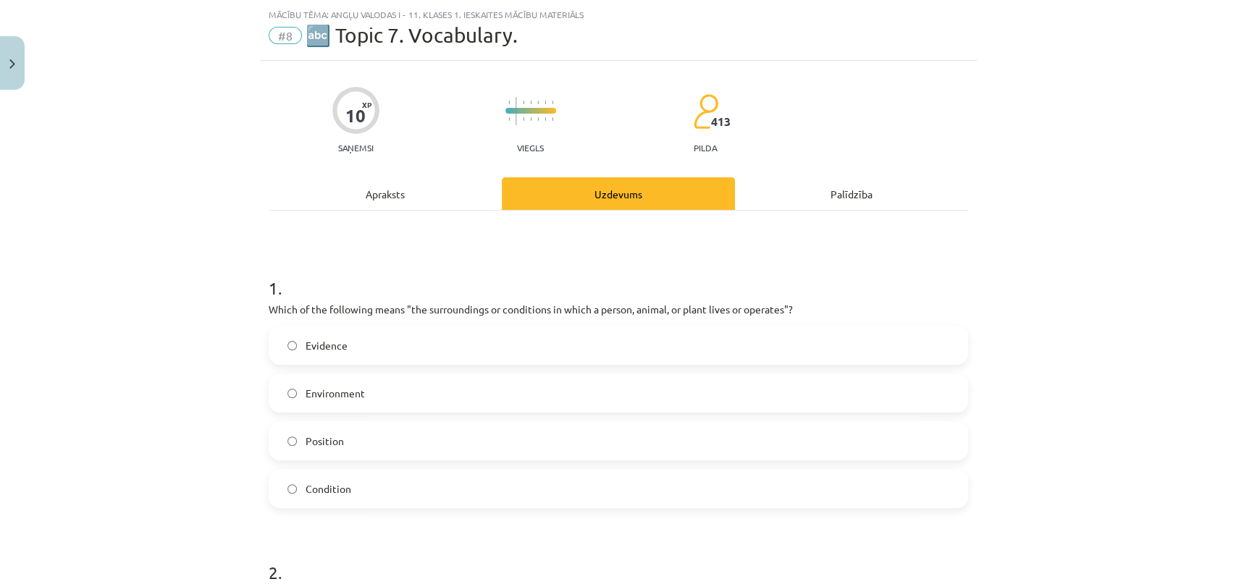 The height and width of the screenshot is (587, 1236). What do you see at coordinates (285, 35) in the screenshot?
I see `span: #8` at bounding box center [285, 35].